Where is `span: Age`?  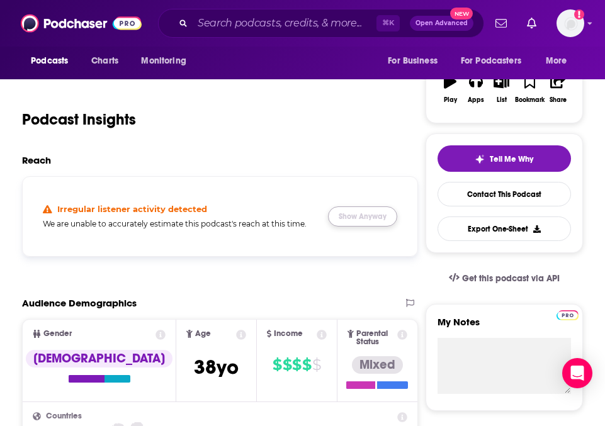 span: Age is located at coordinates (203, 334).